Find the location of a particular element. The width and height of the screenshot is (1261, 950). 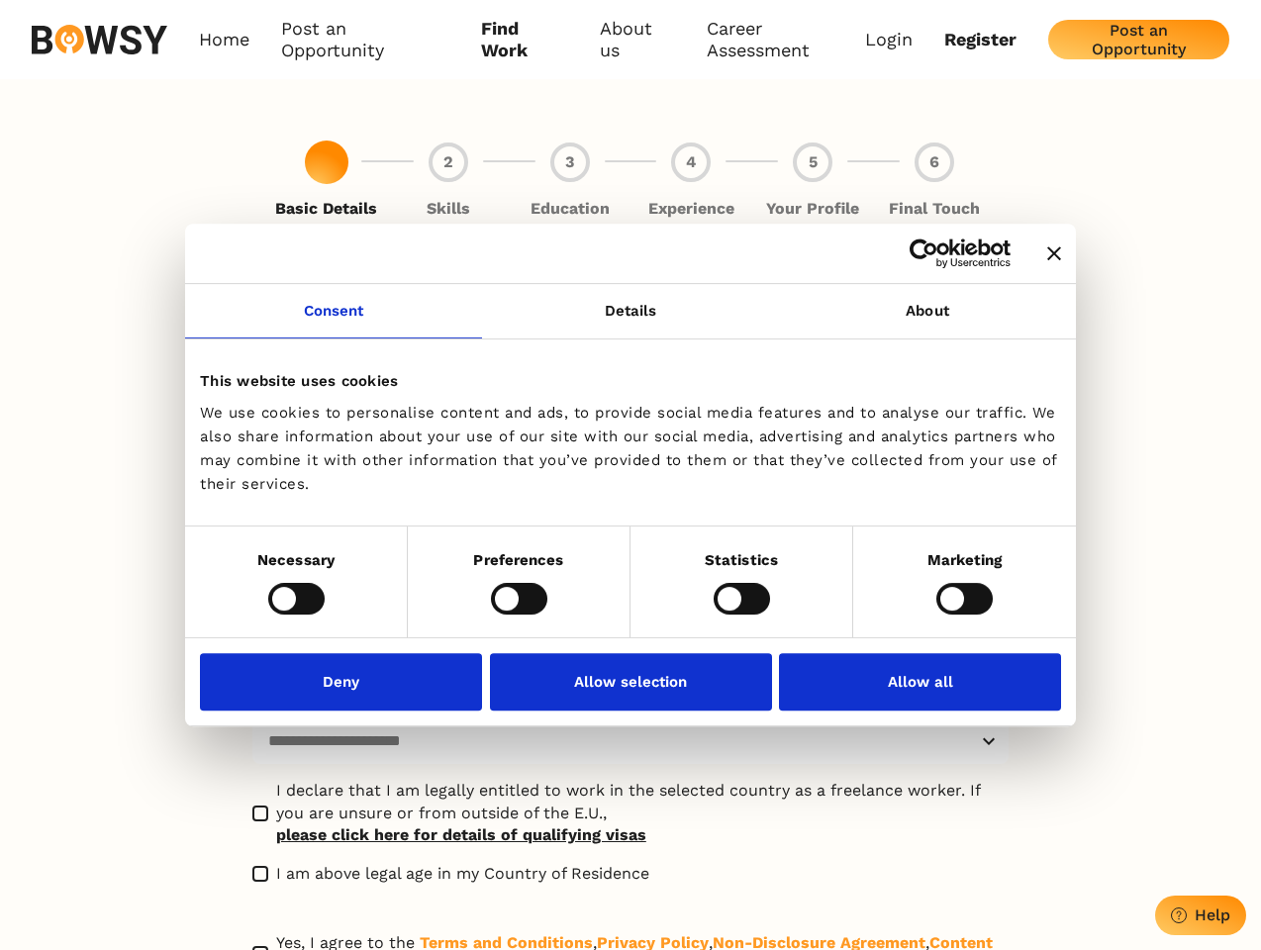

div: 6 is located at coordinates (934, 162).